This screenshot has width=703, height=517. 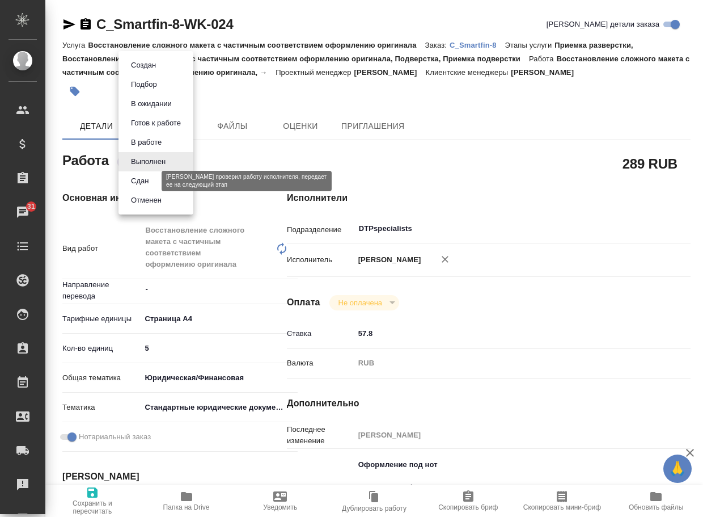 I want to click on button: Выполнен, so click(x=148, y=162).